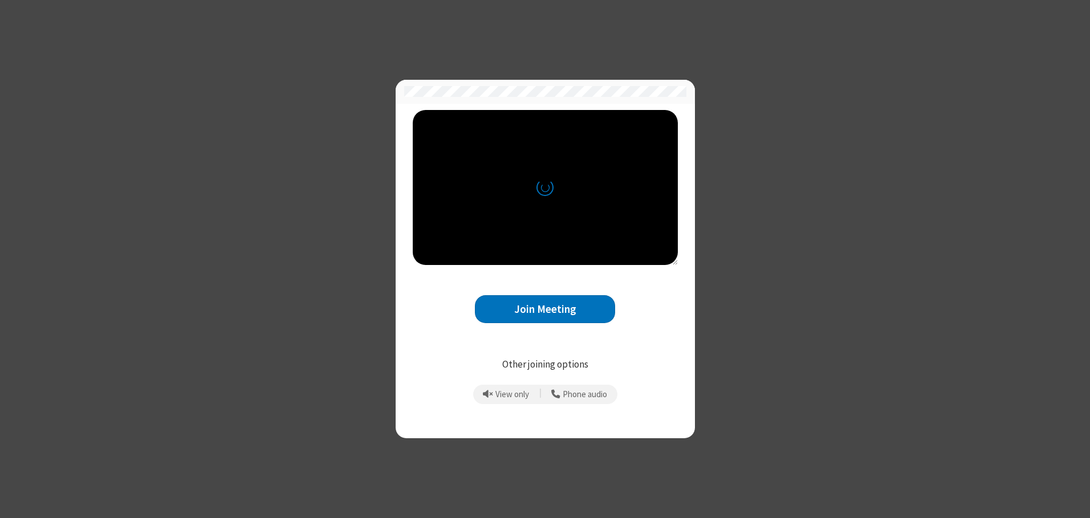 This screenshot has width=1090, height=518. What do you see at coordinates (545, 309) in the screenshot?
I see `button: Join Meeting` at bounding box center [545, 309].